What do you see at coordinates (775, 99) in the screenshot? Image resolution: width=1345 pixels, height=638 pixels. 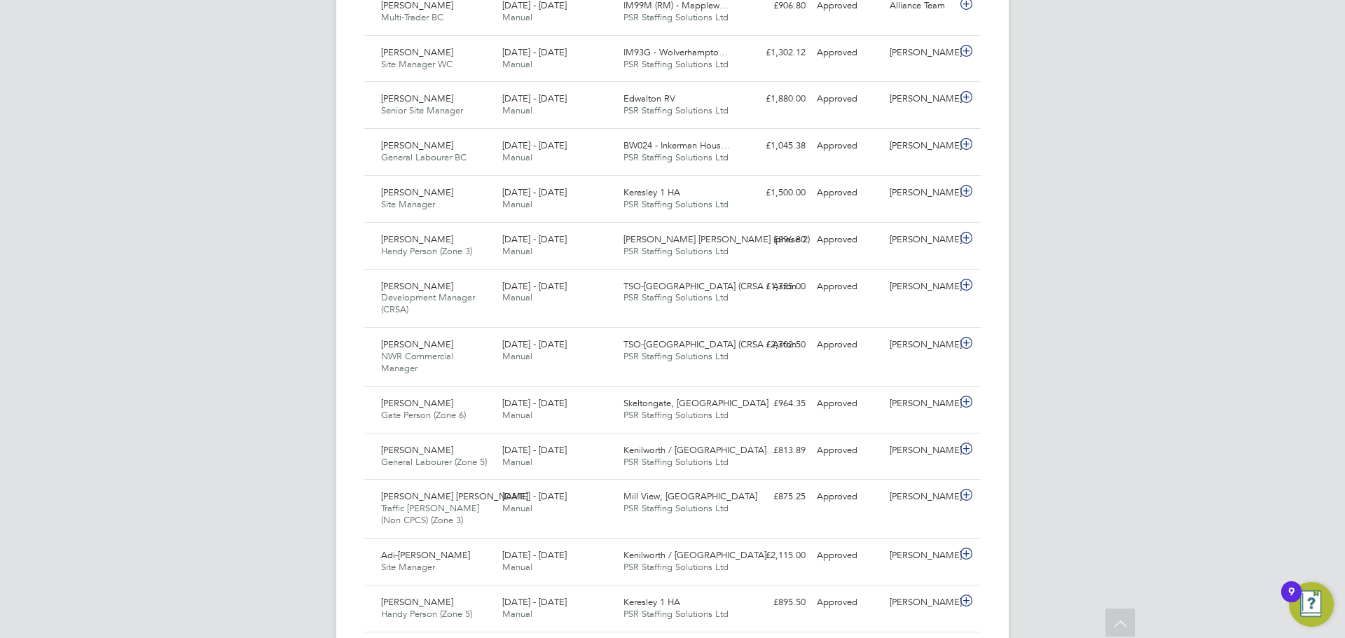 I see `div: £1,880.00` at bounding box center [775, 99].